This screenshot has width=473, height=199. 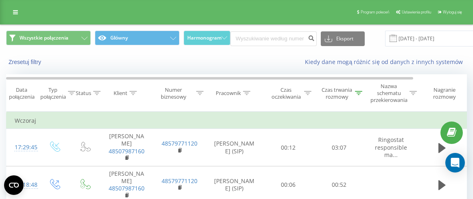 I want to click on button: Harmonogram, so click(x=207, y=38).